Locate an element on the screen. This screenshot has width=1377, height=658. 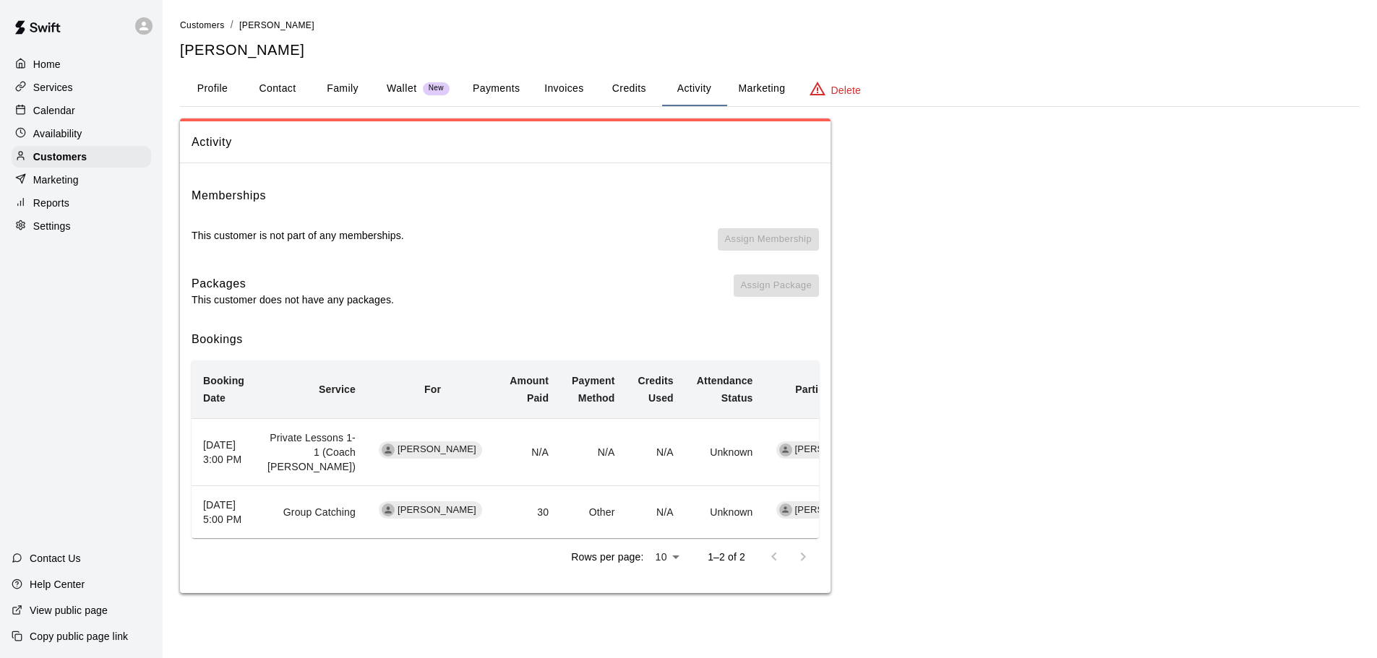
h6: Bookings is located at coordinates (505, 340).